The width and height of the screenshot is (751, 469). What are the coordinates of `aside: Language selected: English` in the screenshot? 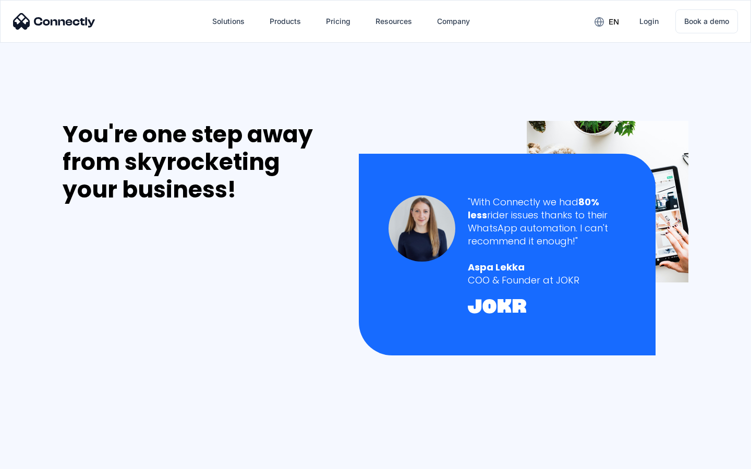 It's located at (37, 458).